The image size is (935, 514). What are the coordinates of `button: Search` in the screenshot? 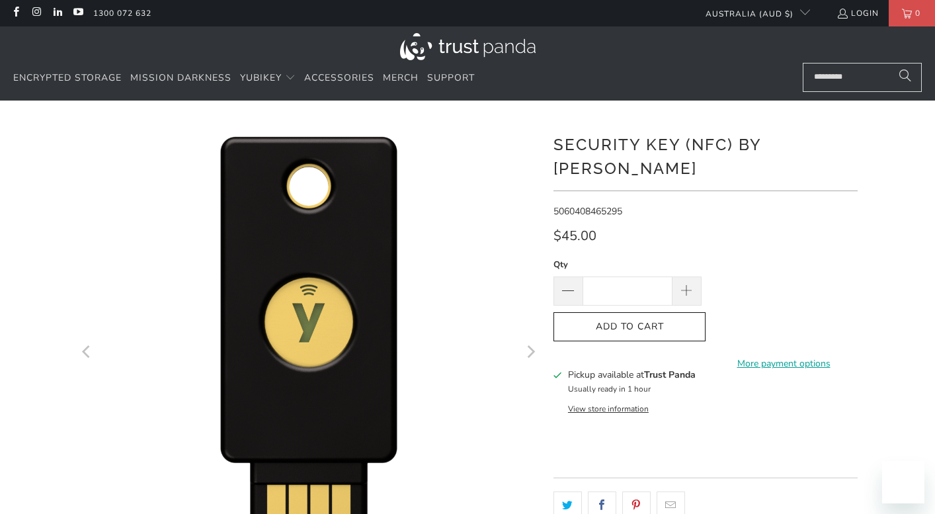 It's located at (905, 77).